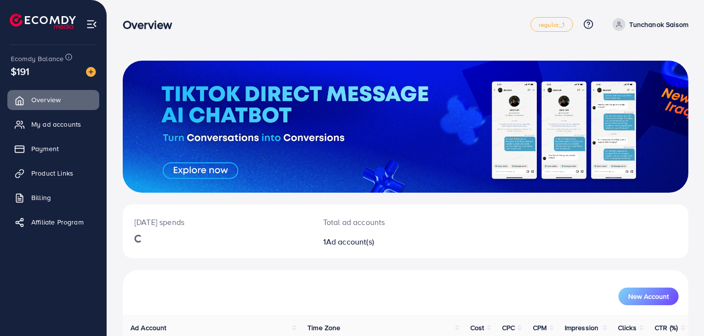  What do you see at coordinates (324, 328) in the screenshot?
I see `span: Time Zone` at bounding box center [324, 328].